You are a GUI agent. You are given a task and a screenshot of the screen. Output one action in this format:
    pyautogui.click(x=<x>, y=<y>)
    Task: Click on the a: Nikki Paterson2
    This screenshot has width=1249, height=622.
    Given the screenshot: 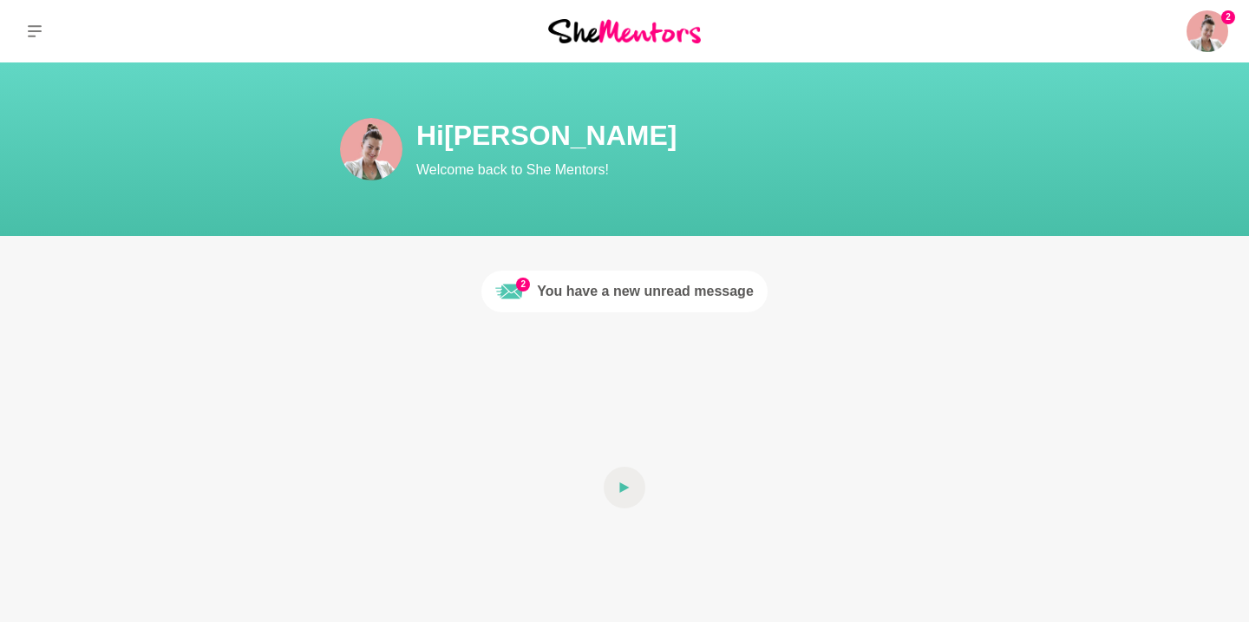 What is the action you would take?
    pyautogui.click(x=1207, y=31)
    